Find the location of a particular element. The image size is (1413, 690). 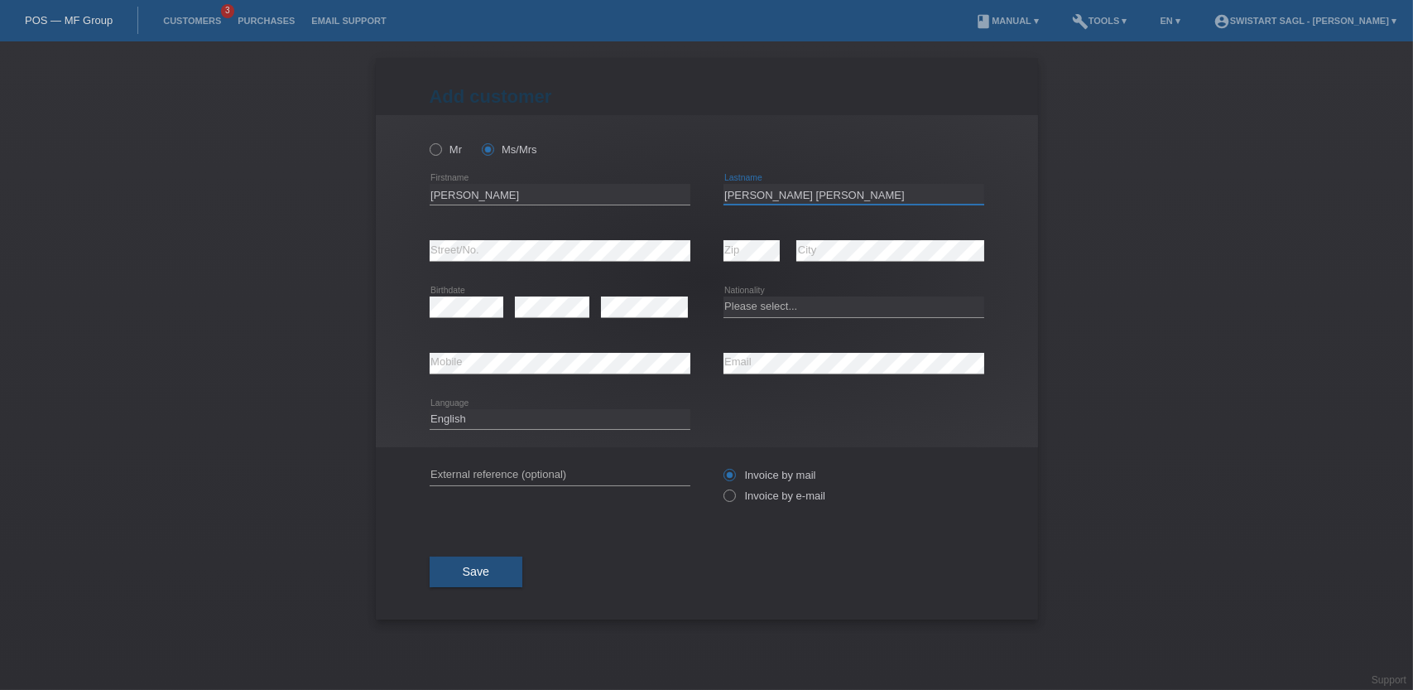

a: bookManual ▾ is located at coordinates (1007, 21).